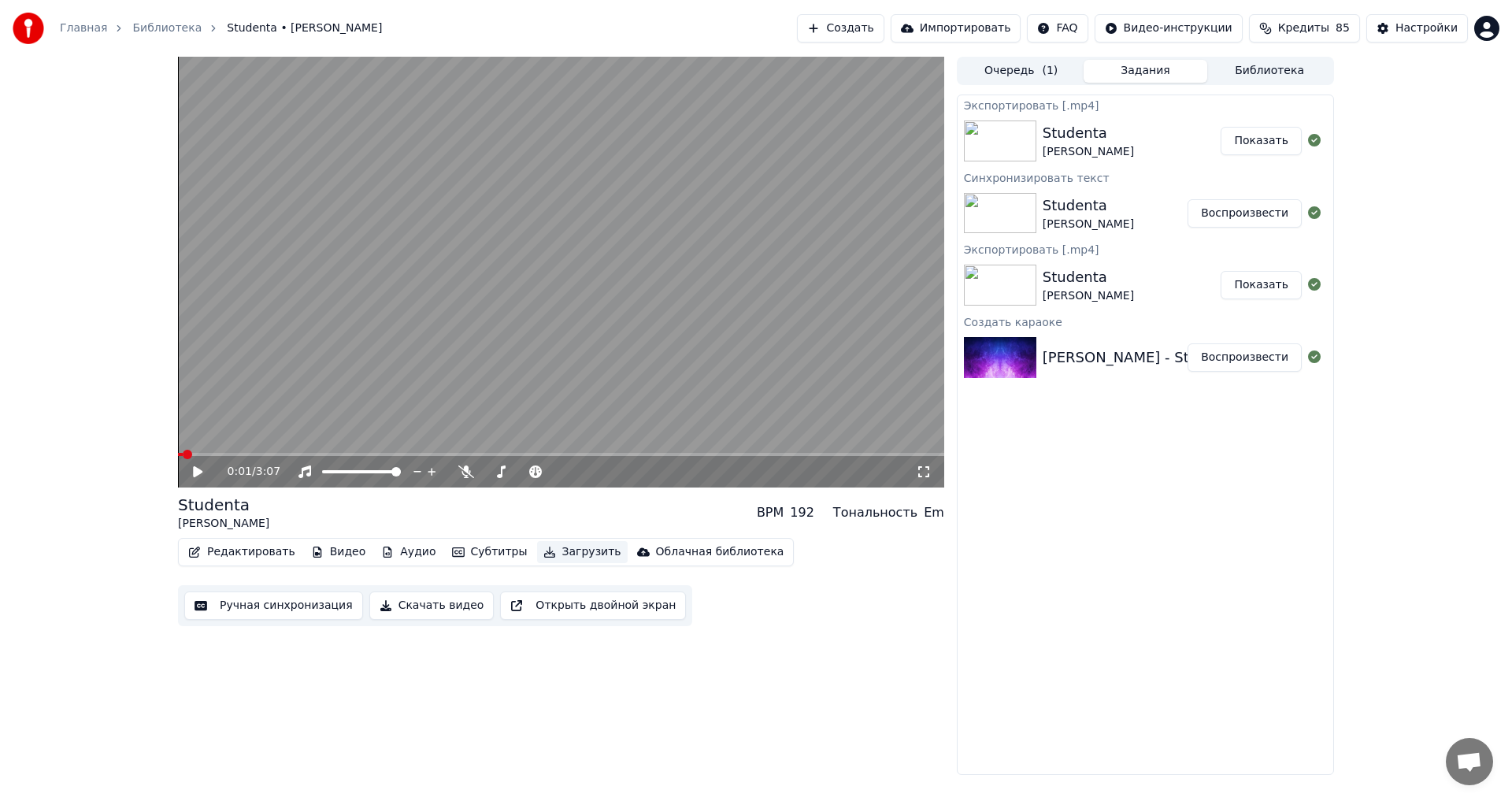 The width and height of the screenshot is (1512, 801). What do you see at coordinates (934, 512) in the screenshot?
I see `div: Em` at bounding box center [934, 512].